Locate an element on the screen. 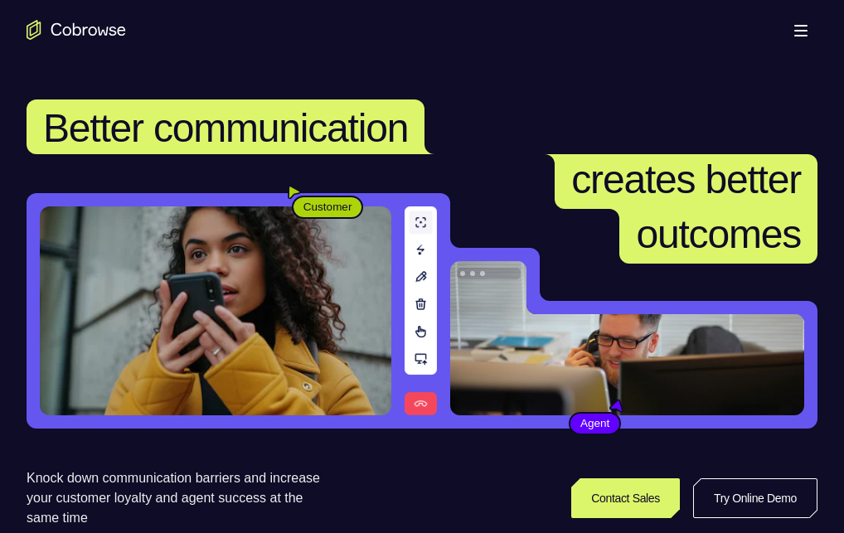 The image size is (844, 533). span: creates better is located at coordinates (686, 179).